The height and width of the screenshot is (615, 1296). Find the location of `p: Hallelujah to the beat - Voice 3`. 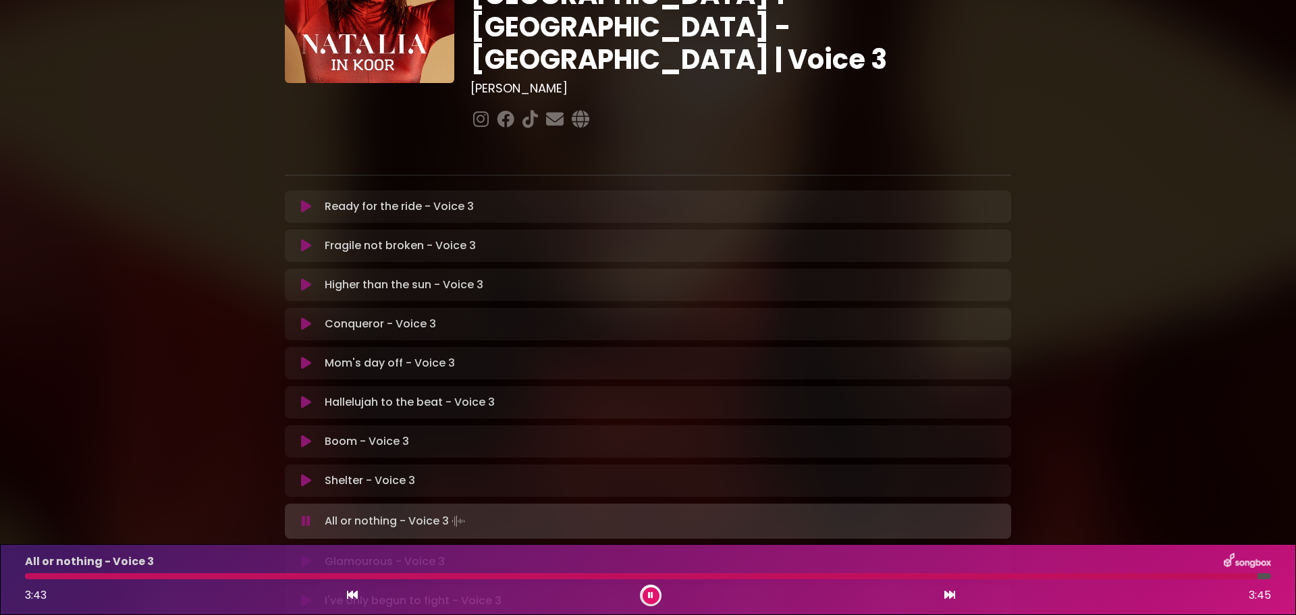

p: Hallelujah to the beat - Voice 3 is located at coordinates (410, 402).